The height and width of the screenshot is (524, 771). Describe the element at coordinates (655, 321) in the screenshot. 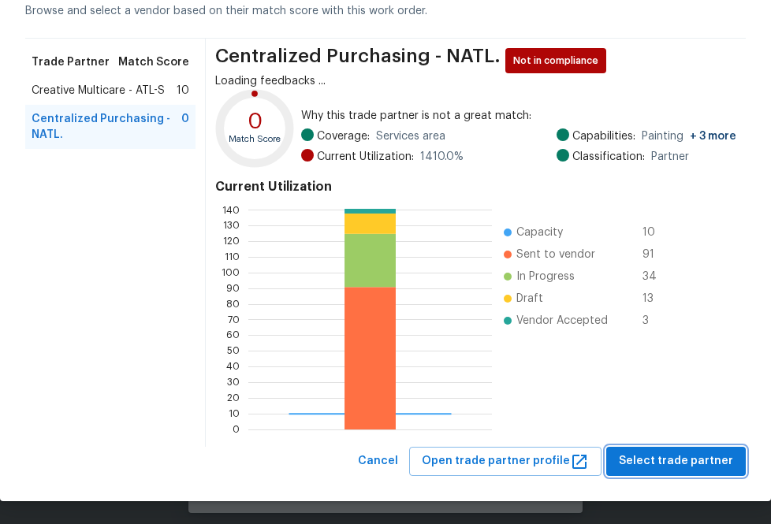

I see `span: 3` at that location.